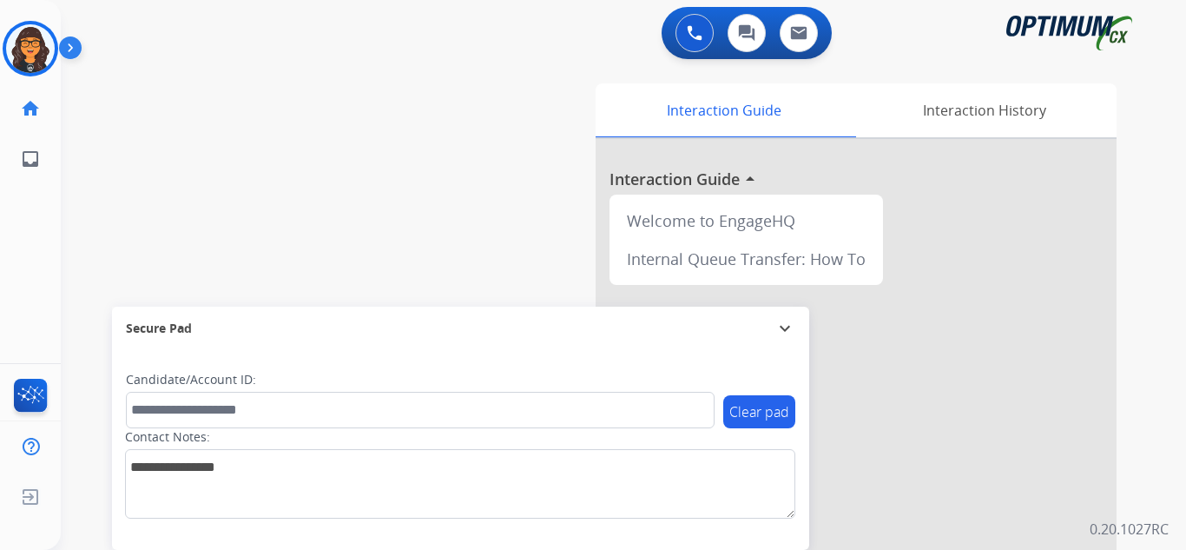 This screenshot has width=1186, height=550. What do you see at coordinates (159, 328) in the screenshot?
I see `span: Secure Pad` at bounding box center [159, 328].